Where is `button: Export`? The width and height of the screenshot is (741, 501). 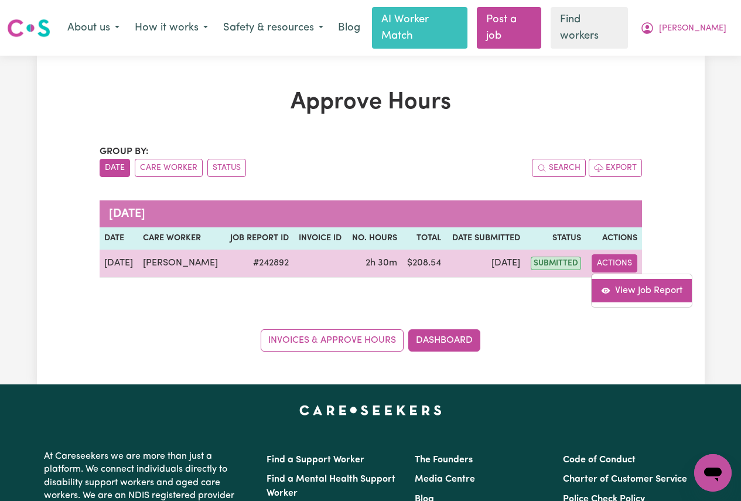 button: Export is located at coordinates (615, 168).